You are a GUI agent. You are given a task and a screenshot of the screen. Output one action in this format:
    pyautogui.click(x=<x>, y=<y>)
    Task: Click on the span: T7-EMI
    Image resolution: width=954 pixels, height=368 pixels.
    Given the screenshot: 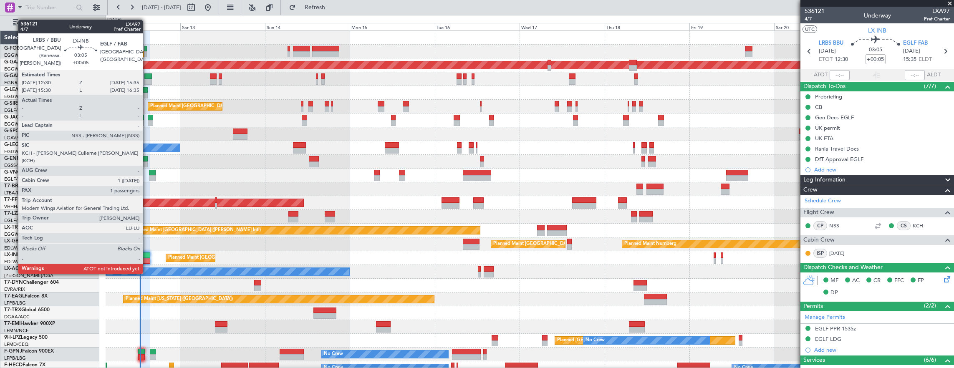 What is the action you would take?
    pyautogui.click(x=12, y=324)
    